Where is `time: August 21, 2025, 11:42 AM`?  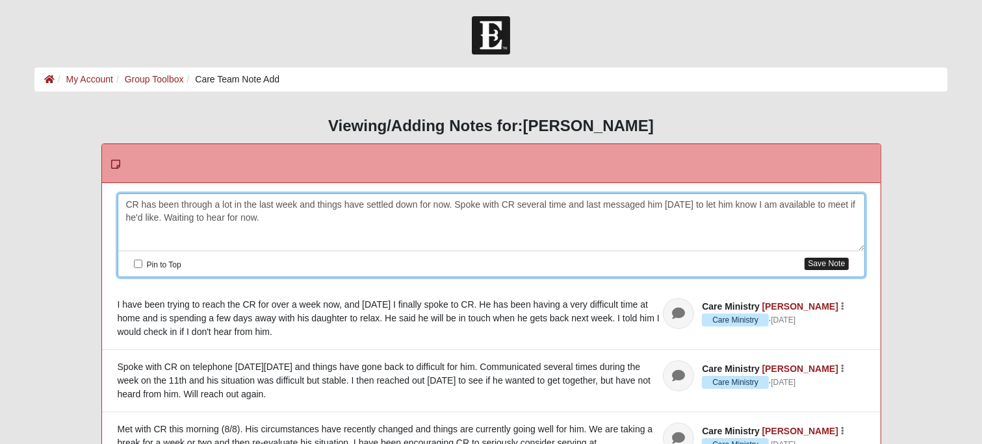
time: August 21, 2025, 11:42 AM is located at coordinates (783, 383).